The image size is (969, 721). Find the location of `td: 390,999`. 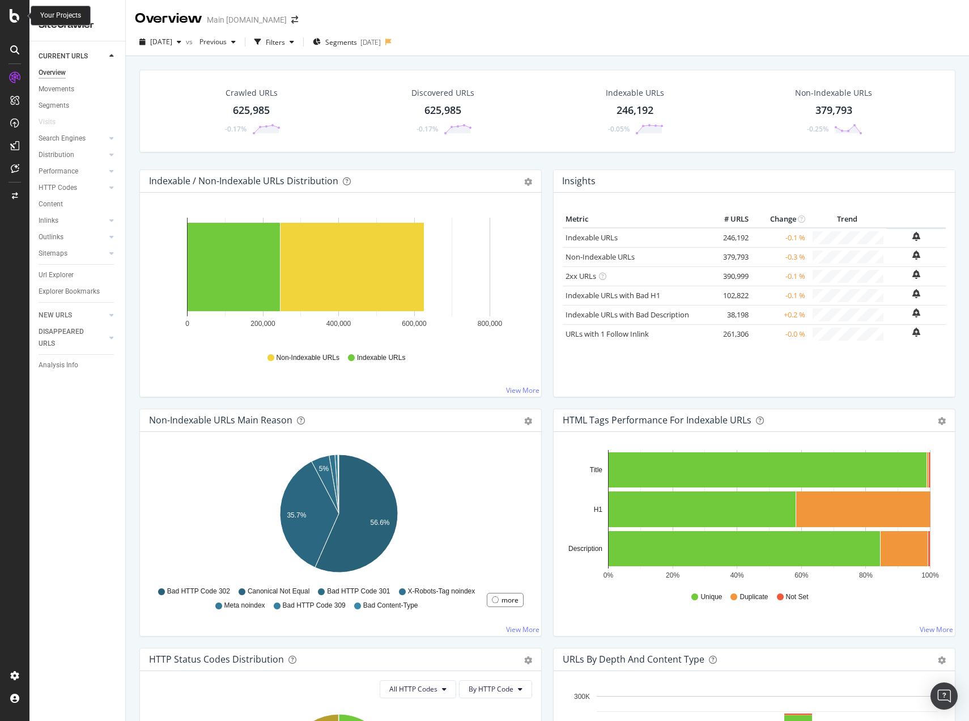

td: 390,999 is located at coordinates (729, 276).